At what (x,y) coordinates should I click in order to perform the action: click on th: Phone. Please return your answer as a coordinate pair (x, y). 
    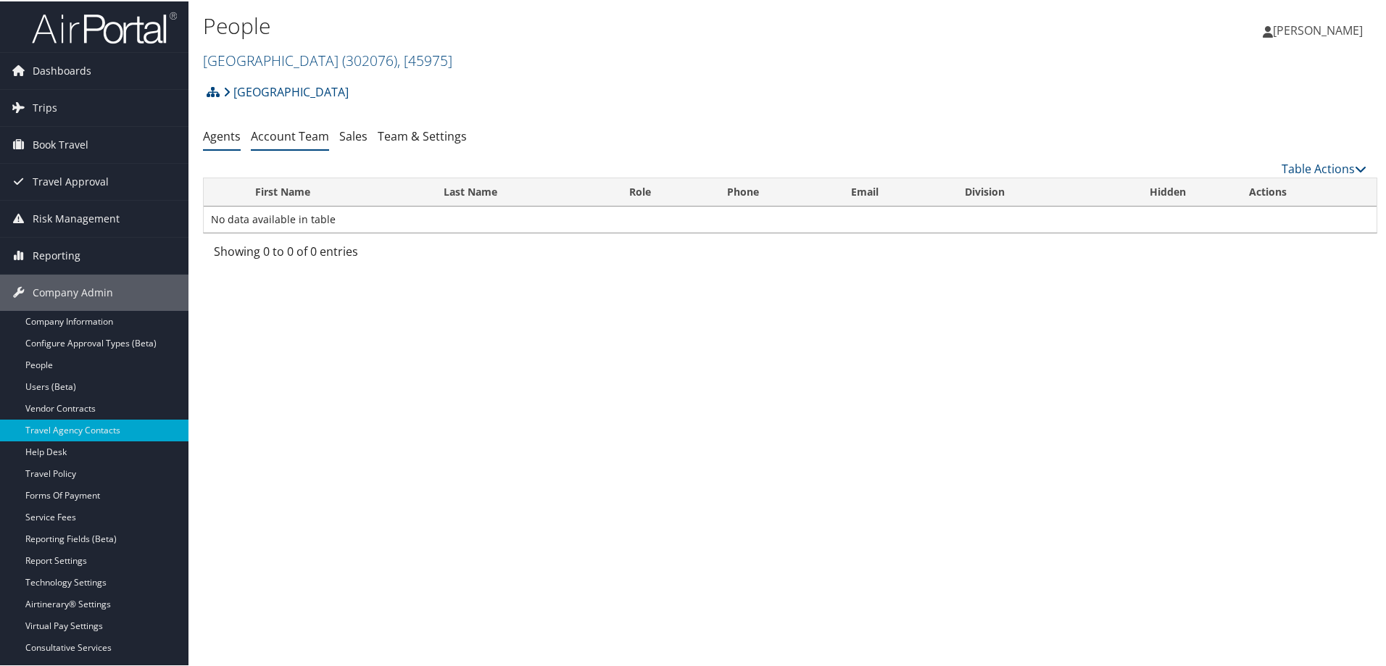
    Looking at the image, I should click on (777, 191).